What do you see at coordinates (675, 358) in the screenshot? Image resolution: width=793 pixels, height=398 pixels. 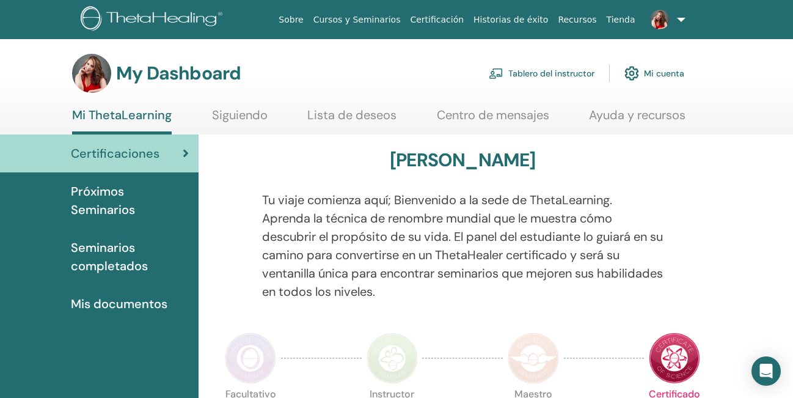 I see `img: Certificate of Science` at bounding box center [675, 358].